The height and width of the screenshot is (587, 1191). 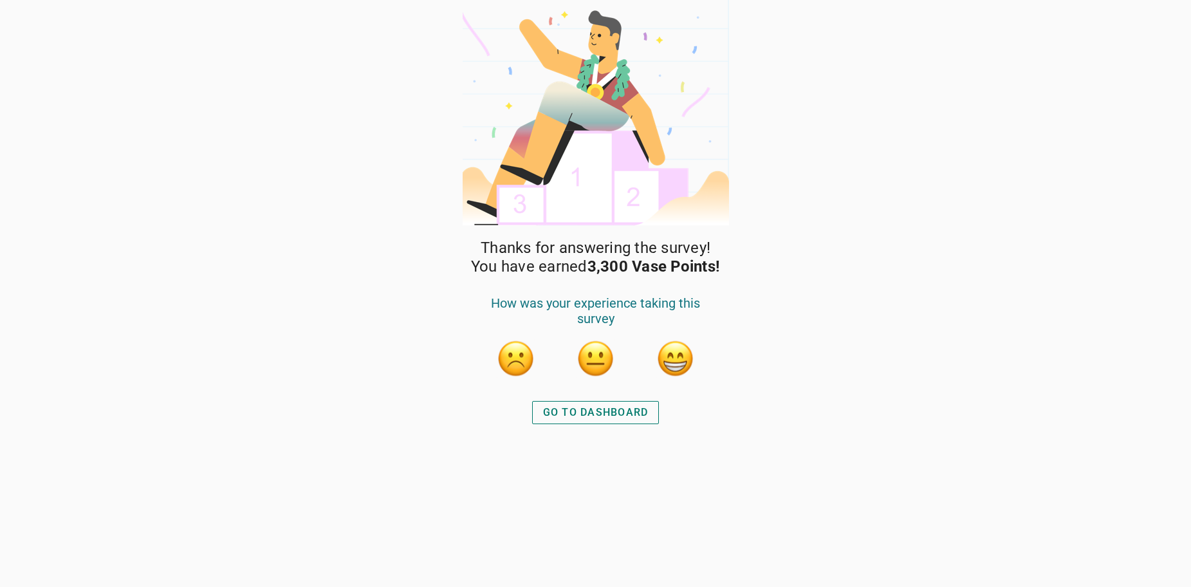 What do you see at coordinates (595, 266) in the screenshot?
I see `span: You have earned` at bounding box center [595, 266].